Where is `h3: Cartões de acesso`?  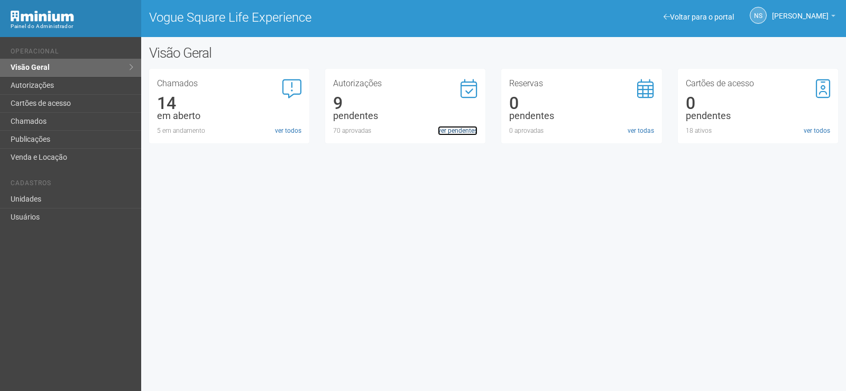
h3: Cartões de acesso is located at coordinates (757, 84).